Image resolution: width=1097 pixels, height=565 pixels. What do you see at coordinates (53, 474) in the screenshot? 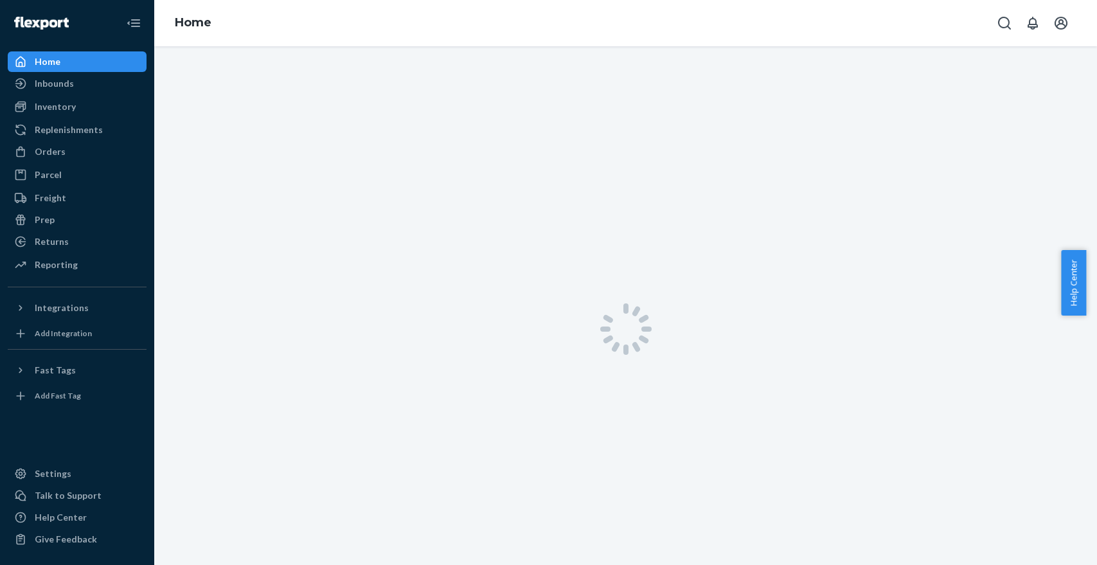
I see `div: Settings` at bounding box center [53, 474].